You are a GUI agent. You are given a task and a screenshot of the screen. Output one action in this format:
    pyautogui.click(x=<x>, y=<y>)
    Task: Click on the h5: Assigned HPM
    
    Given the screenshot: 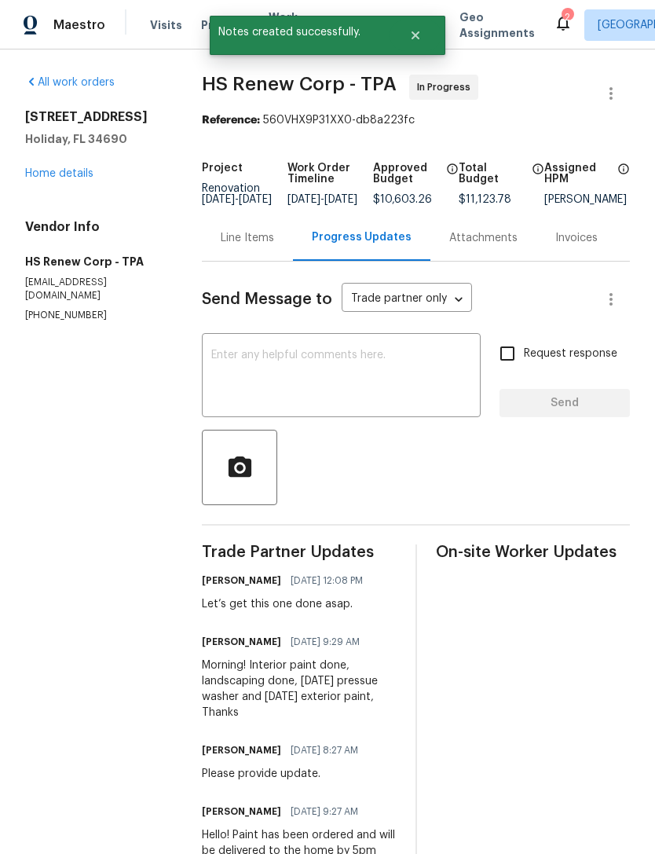 What is the action you would take?
    pyautogui.click(x=578, y=174)
    